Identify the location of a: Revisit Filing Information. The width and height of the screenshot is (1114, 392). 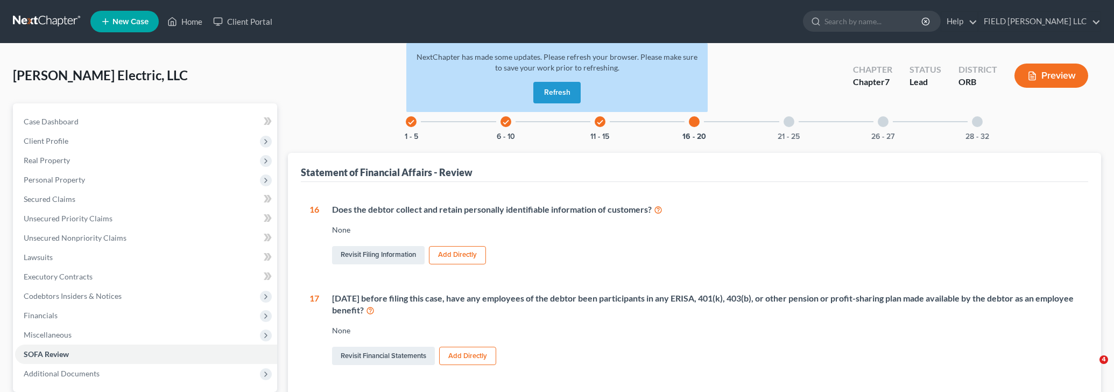
(378, 255).